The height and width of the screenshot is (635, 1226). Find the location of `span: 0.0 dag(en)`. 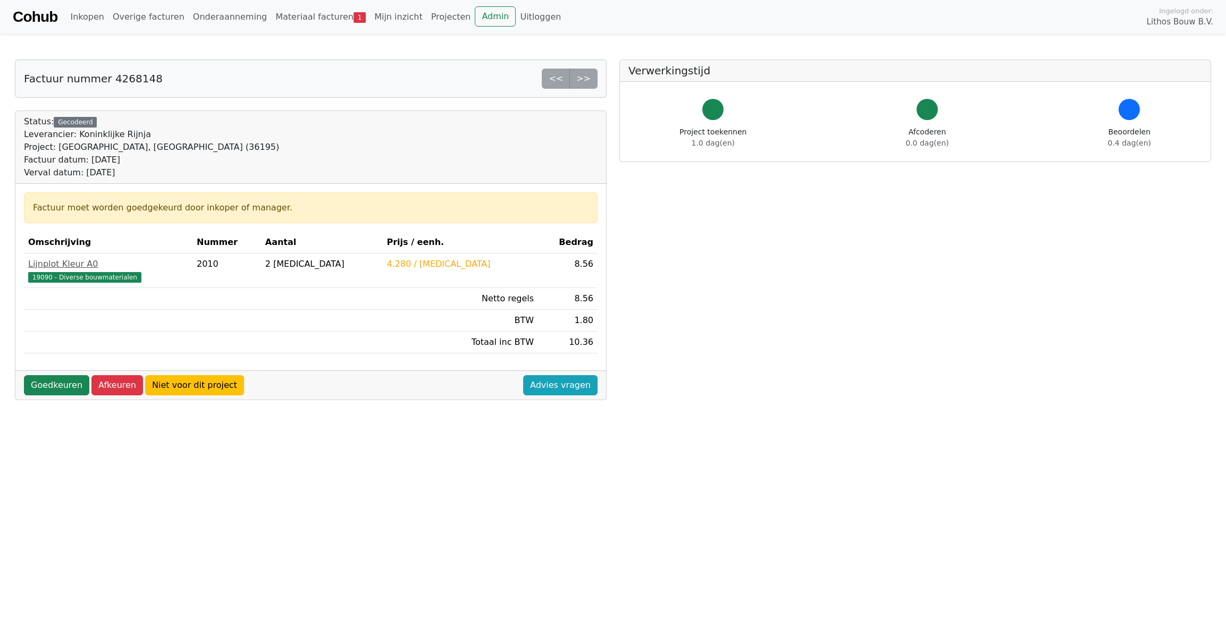

span: 0.0 dag(en) is located at coordinates (927, 143).